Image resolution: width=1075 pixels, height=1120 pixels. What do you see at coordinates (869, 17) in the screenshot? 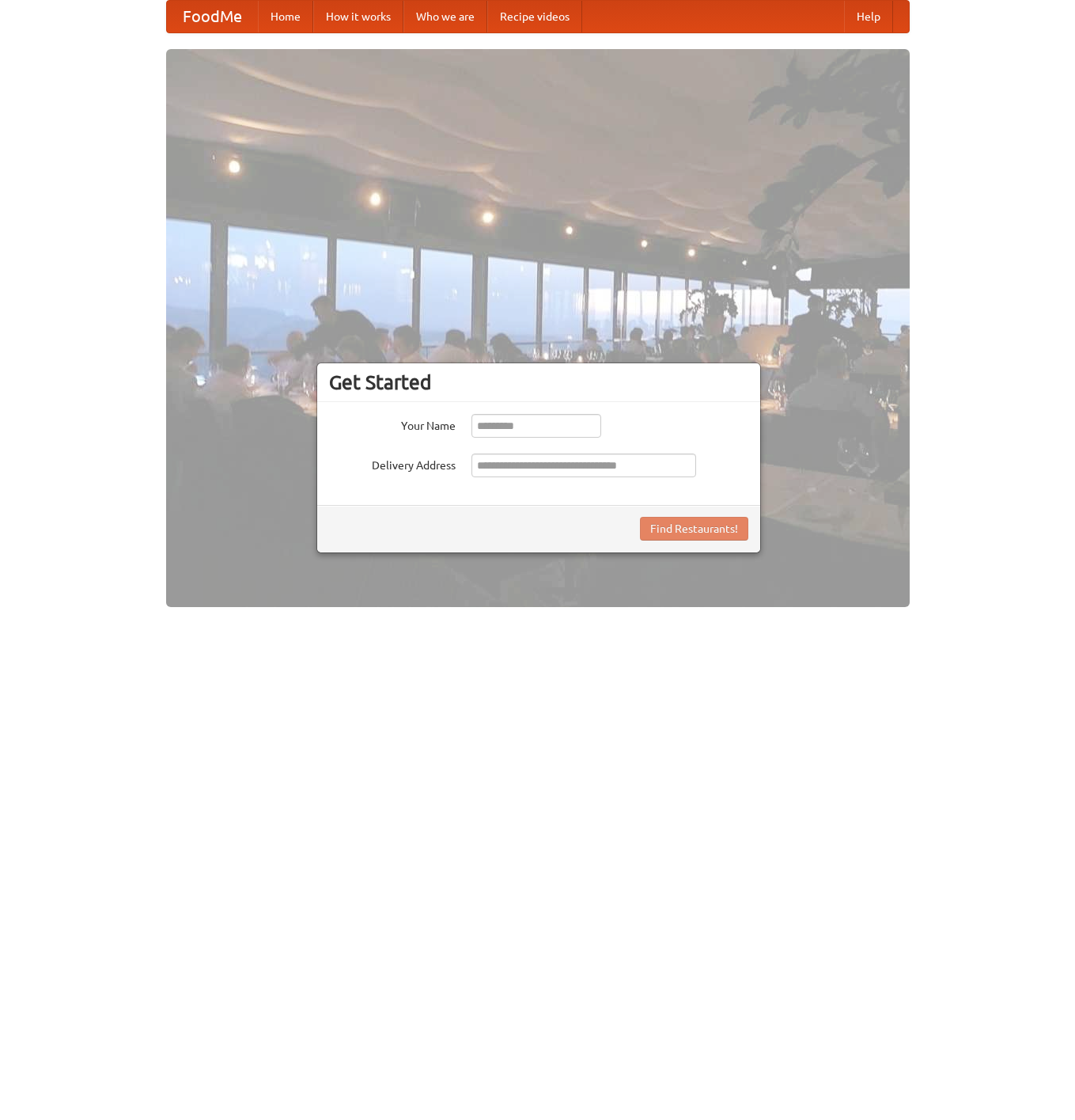
I see `a: Help` at bounding box center [869, 17].